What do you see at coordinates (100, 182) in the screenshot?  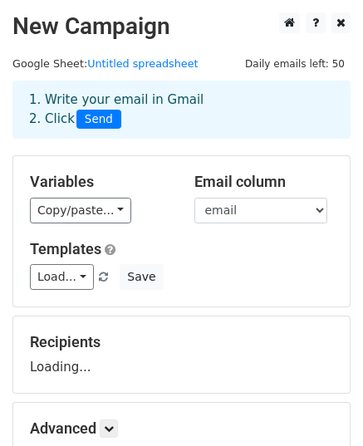 I see `h5: Variables` at bounding box center [100, 182].